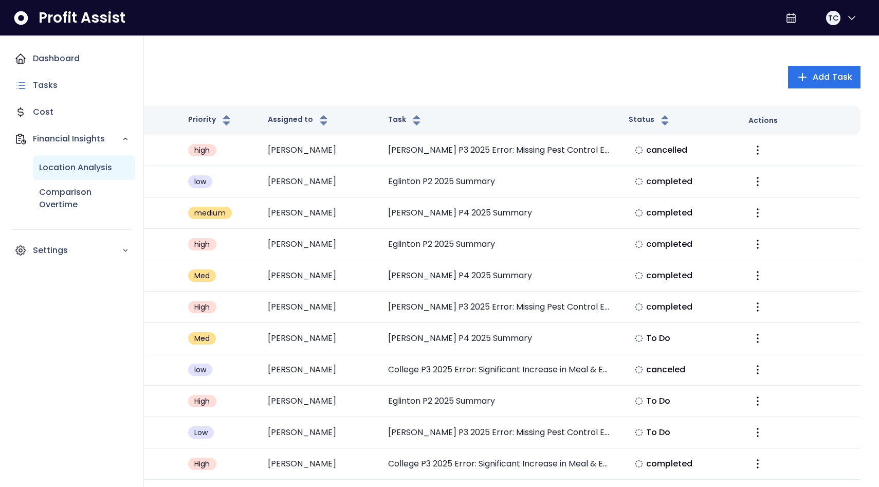 The height and width of the screenshot is (487, 879). I want to click on p: Financial Insights, so click(77, 139).